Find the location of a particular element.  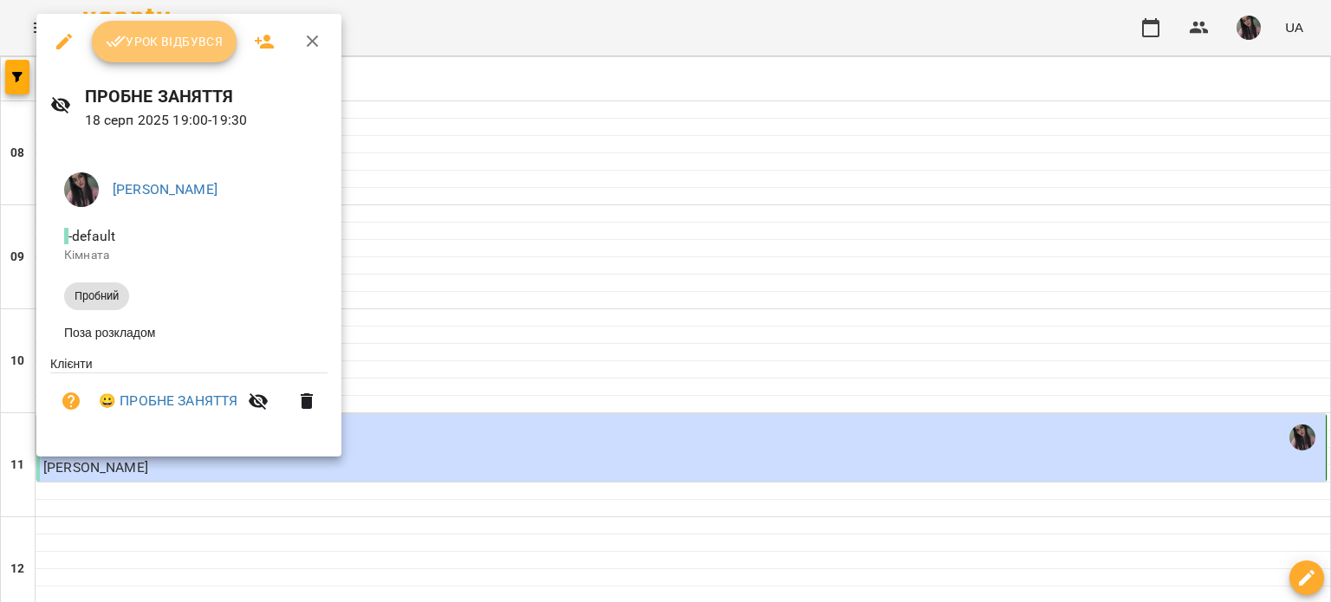

a: 😀 ПРОБНЕ ЗАНЯТТЯ is located at coordinates (168, 401).